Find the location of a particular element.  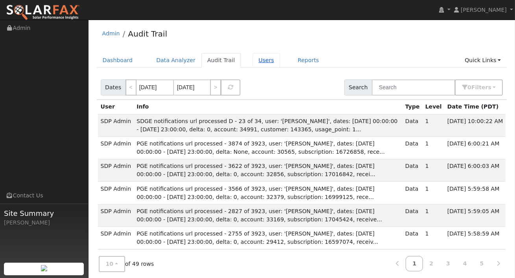

div: of 49 rows is located at coordinates (126, 264).